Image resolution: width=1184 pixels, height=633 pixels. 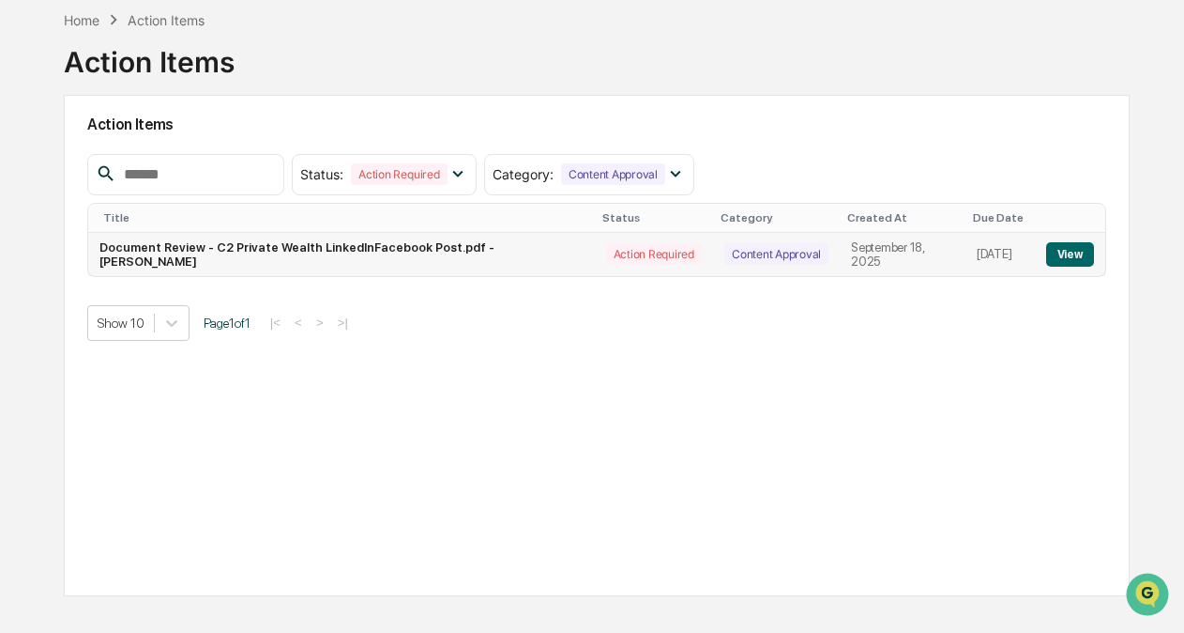 What do you see at coordinates (193, 245) in the screenshot?
I see `span: Attestations` at bounding box center [193, 245].